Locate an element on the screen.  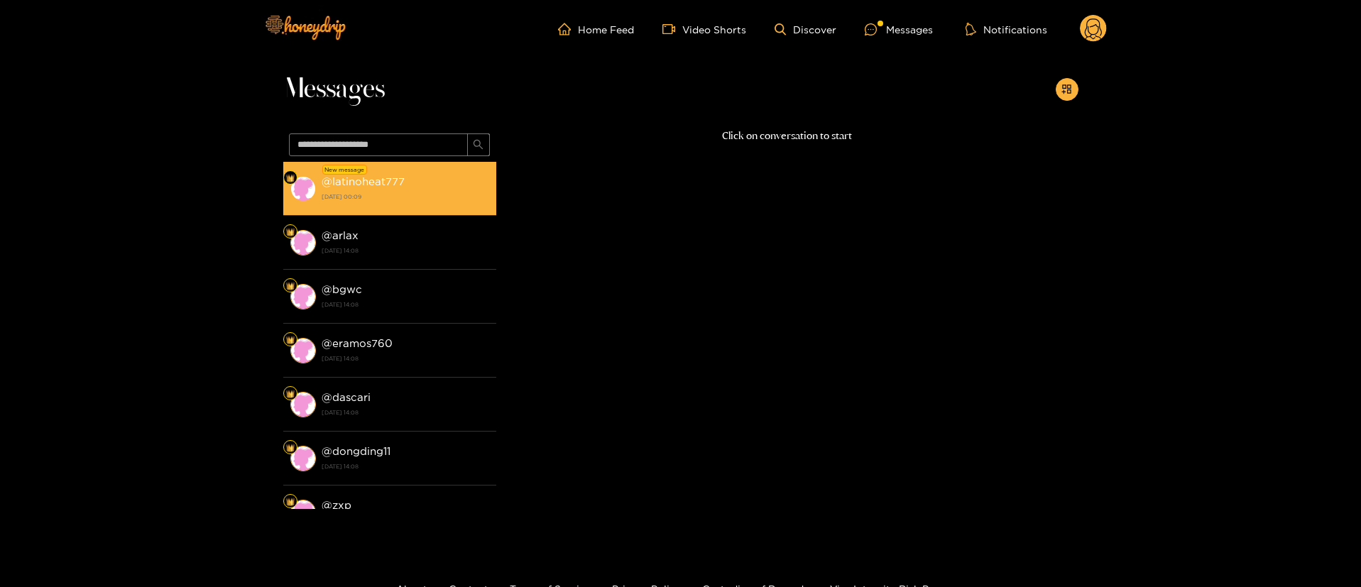
strong: @ bgwc is located at coordinates (341, 289).